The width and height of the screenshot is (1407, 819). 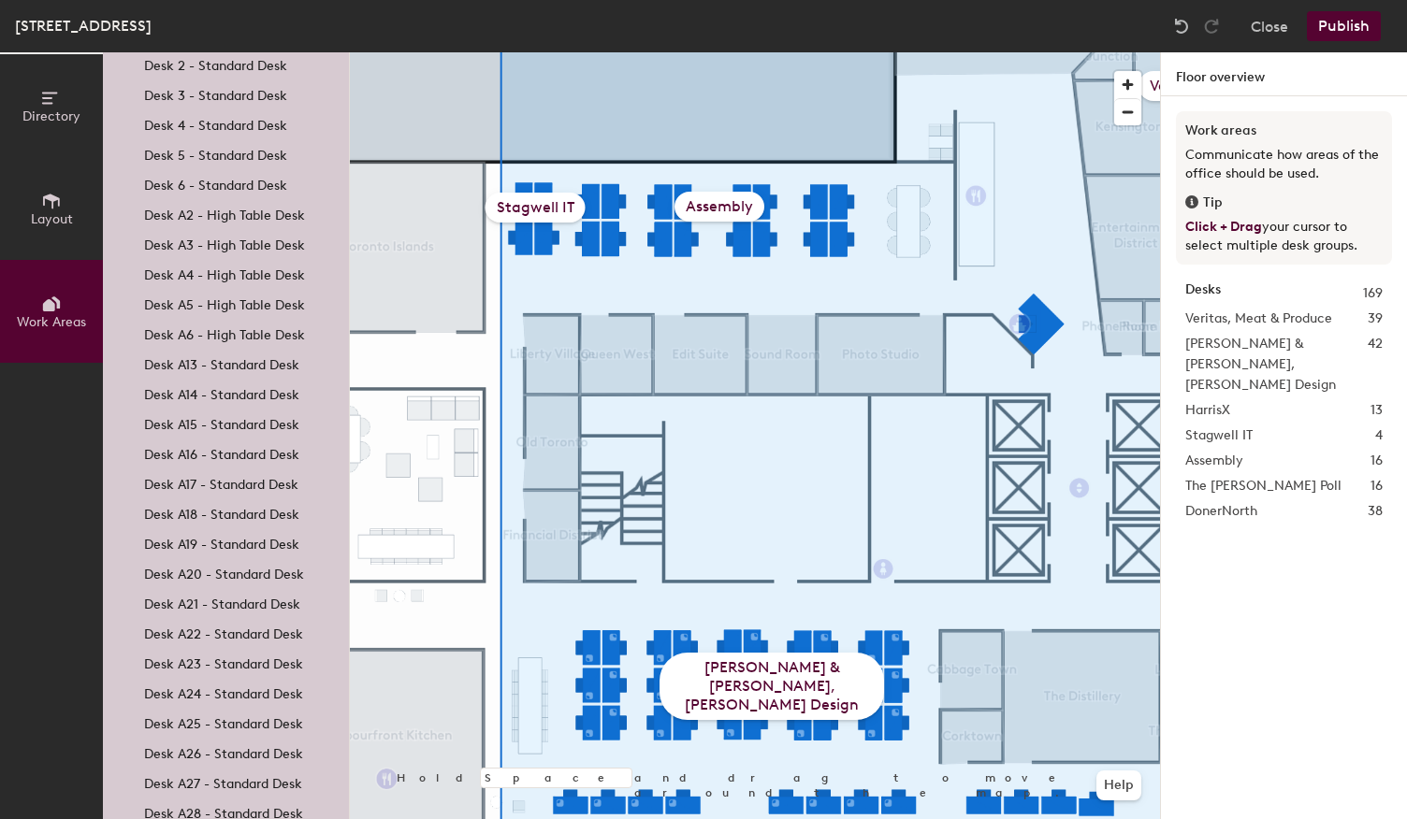 I want to click on span: 4, so click(x=1379, y=436).